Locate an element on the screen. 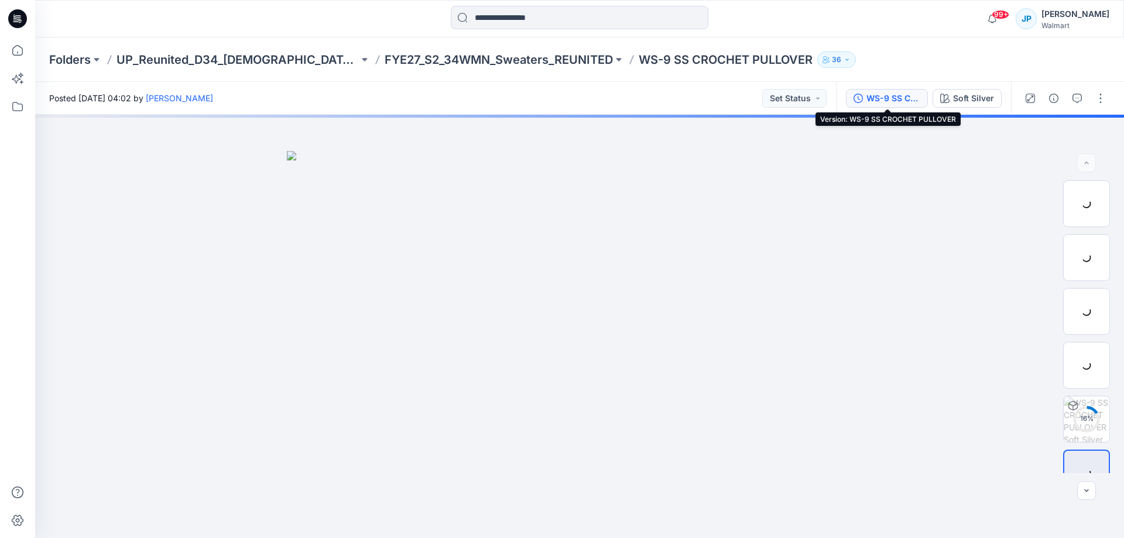 This screenshot has width=1124, height=538. a: Folders is located at coordinates (70, 60).